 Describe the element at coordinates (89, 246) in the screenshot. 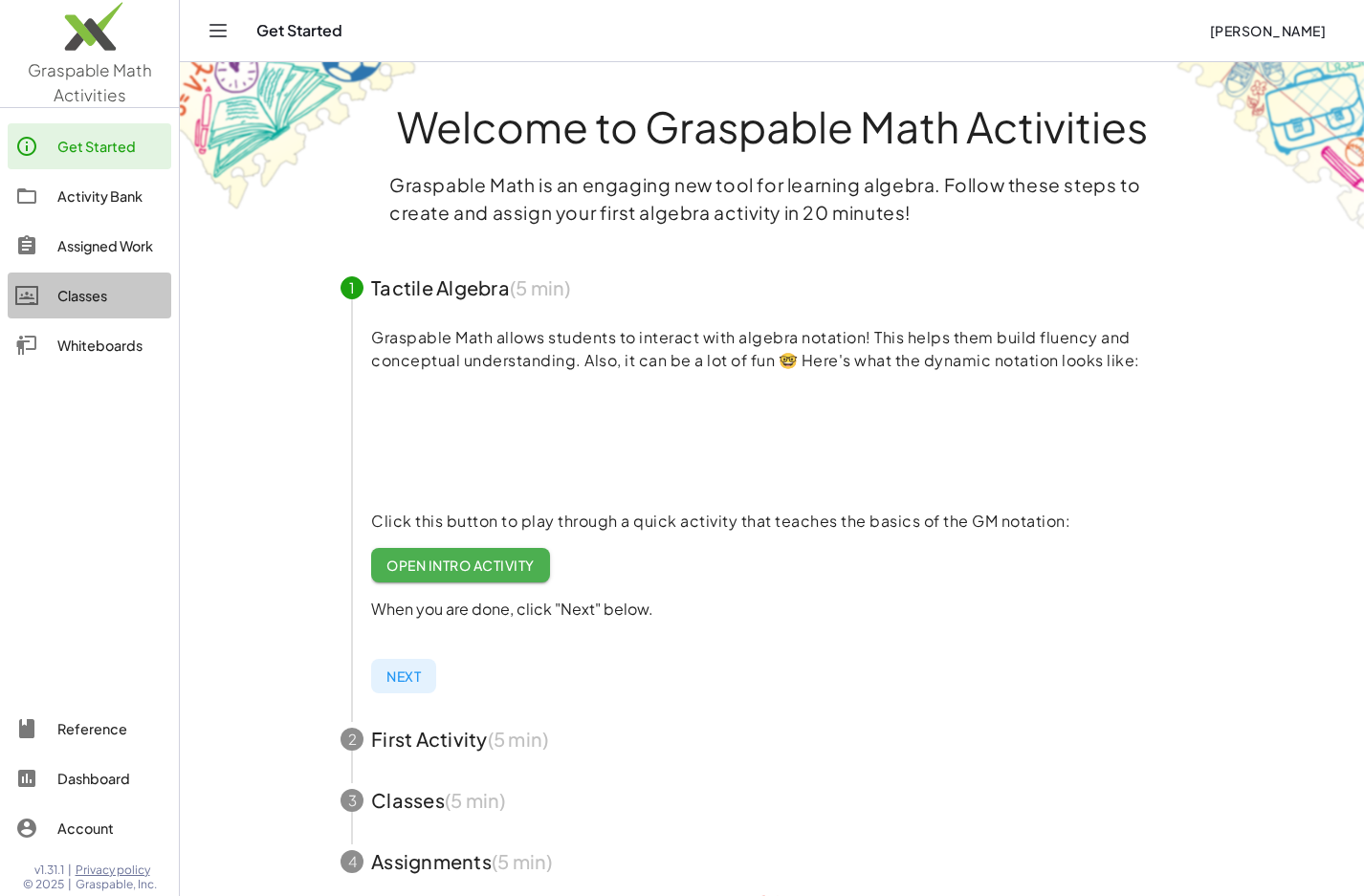

I see `a: Assigned Work` at that location.